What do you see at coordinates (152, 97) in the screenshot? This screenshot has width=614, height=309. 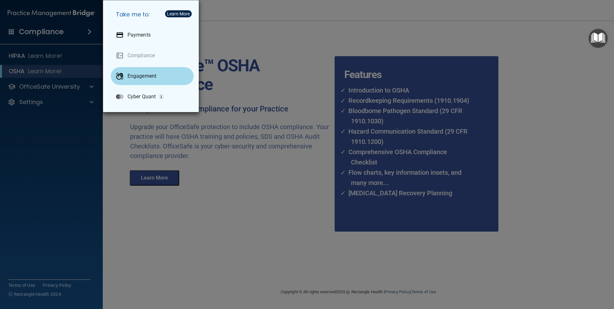 I see `a: Cyber Quant` at bounding box center [152, 97].